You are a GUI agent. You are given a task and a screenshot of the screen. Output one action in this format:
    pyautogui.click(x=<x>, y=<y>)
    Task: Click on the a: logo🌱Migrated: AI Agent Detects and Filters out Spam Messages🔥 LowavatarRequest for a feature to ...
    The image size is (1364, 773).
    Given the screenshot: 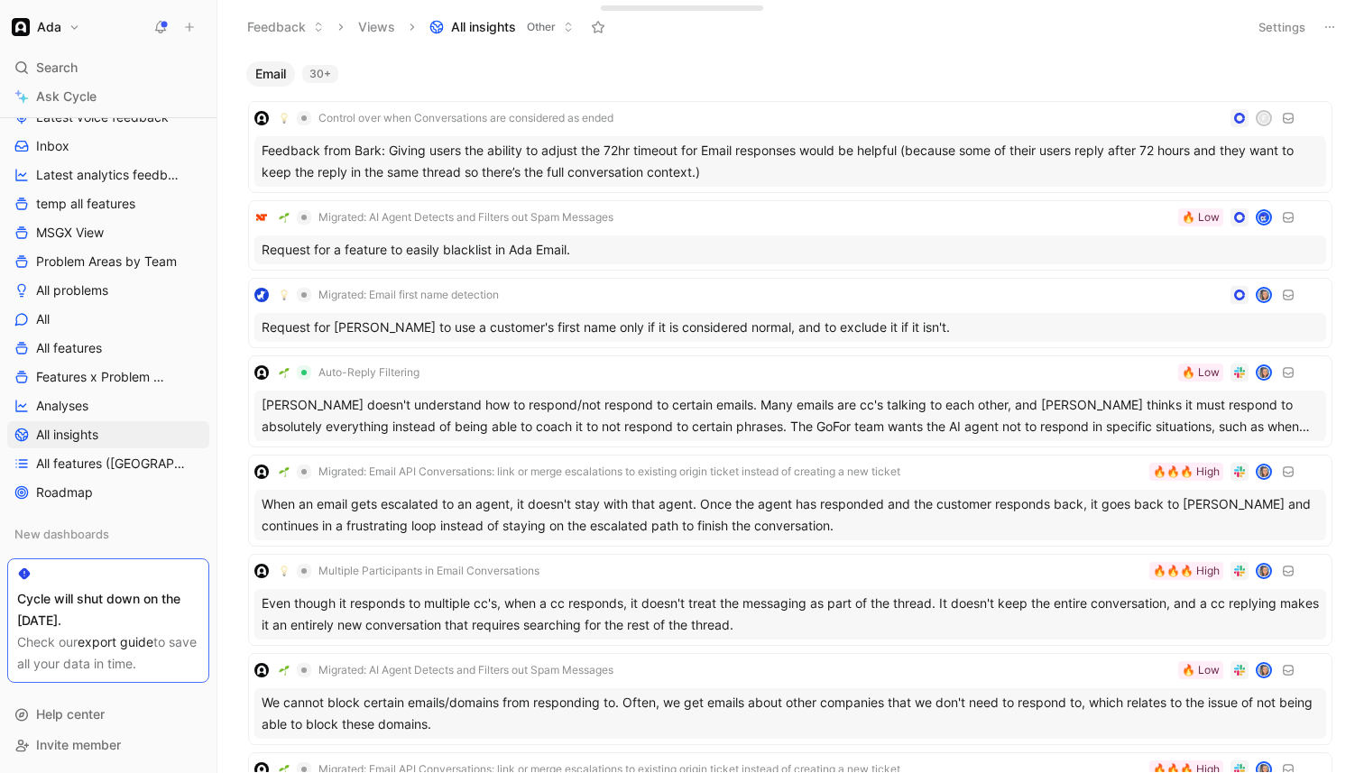 What is the action you would take?
    pyautogui.click(x=790, y=235)
    